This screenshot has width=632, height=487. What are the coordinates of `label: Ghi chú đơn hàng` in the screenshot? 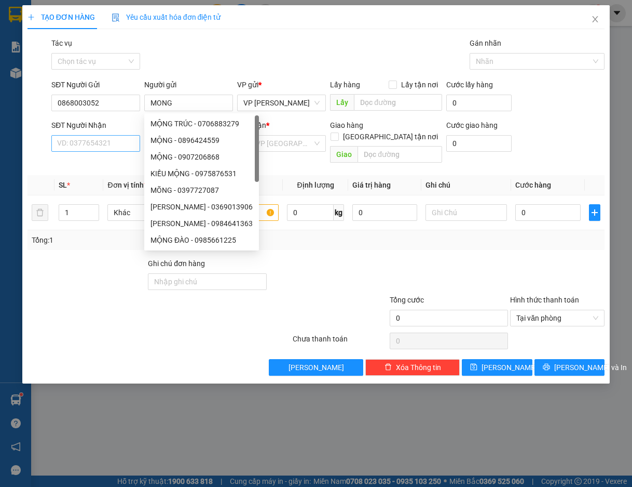 It's located at (177, 263).